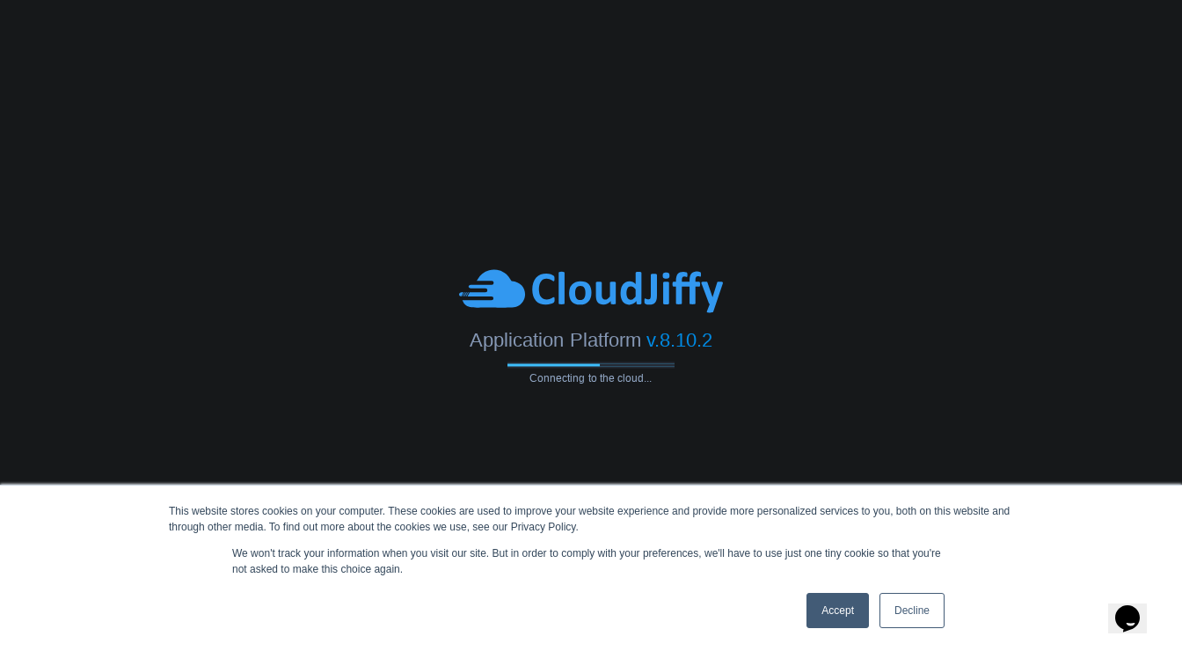 This screenshot has height=651, width=1182. I want to click on a: Accept, so click(837, 611).